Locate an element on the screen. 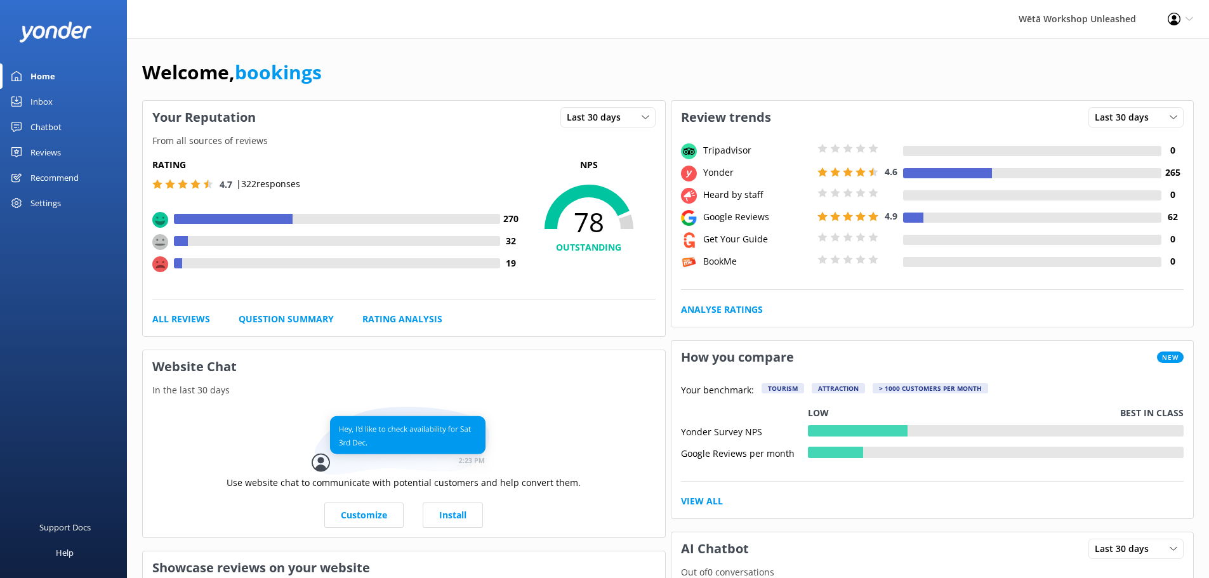  a: Customize is located at coordinates (364, 515).